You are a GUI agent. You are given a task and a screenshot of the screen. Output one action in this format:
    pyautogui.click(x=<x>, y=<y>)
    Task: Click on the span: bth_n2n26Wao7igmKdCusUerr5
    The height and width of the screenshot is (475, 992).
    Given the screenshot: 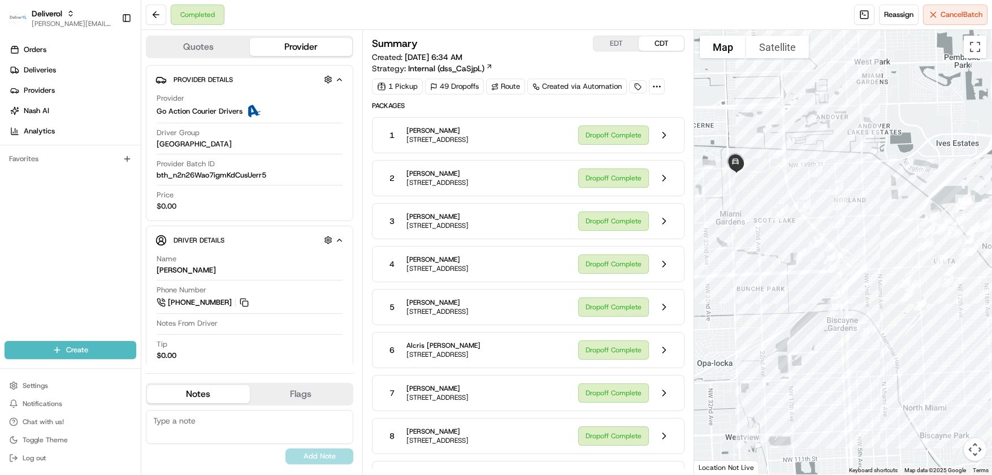 What is the action you would take?
    pyautogui.click(x=211, y=175)
    